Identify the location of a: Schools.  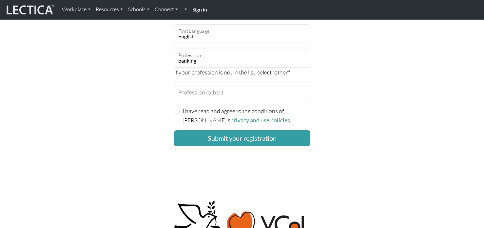
(139, 9).